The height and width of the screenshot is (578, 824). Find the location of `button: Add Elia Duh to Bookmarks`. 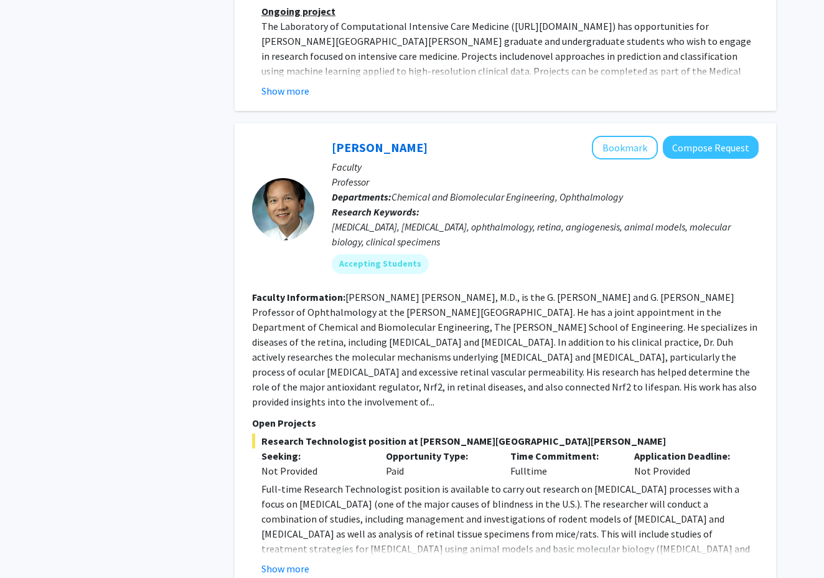

button: Add Elia Duh to Bookmarks is located at coordinates (625, 148).